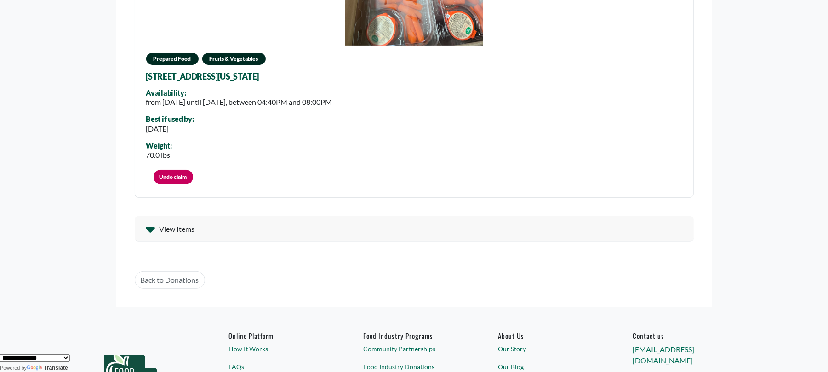 The width and height of the screenshot is (828, 372). What do you see at coordinates (414, 349) in the screenshot?
I see `a: Community Partnerships` at bounding box center [414, 349].